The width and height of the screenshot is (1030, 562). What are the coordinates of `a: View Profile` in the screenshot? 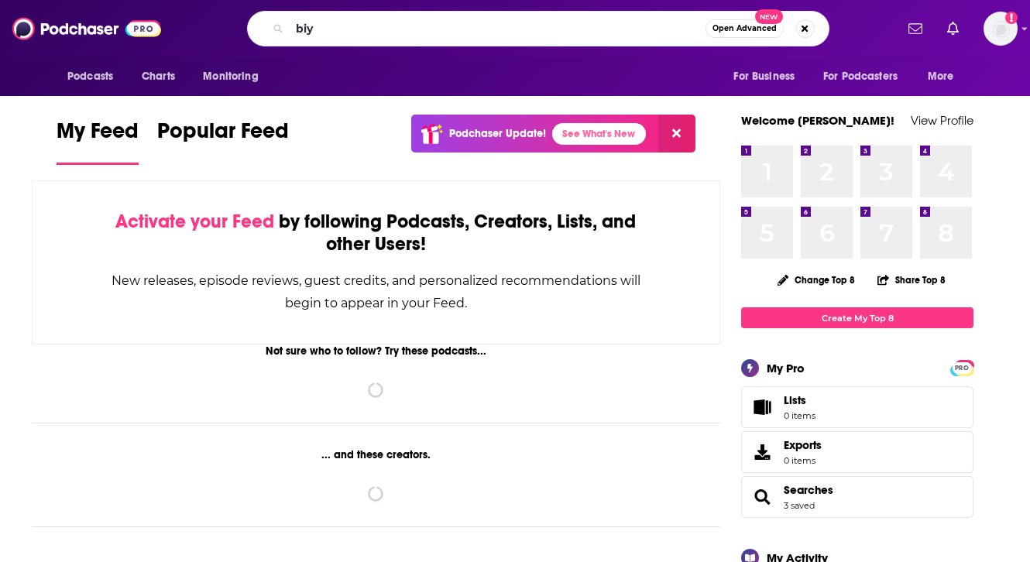 It's located at (941, 120).